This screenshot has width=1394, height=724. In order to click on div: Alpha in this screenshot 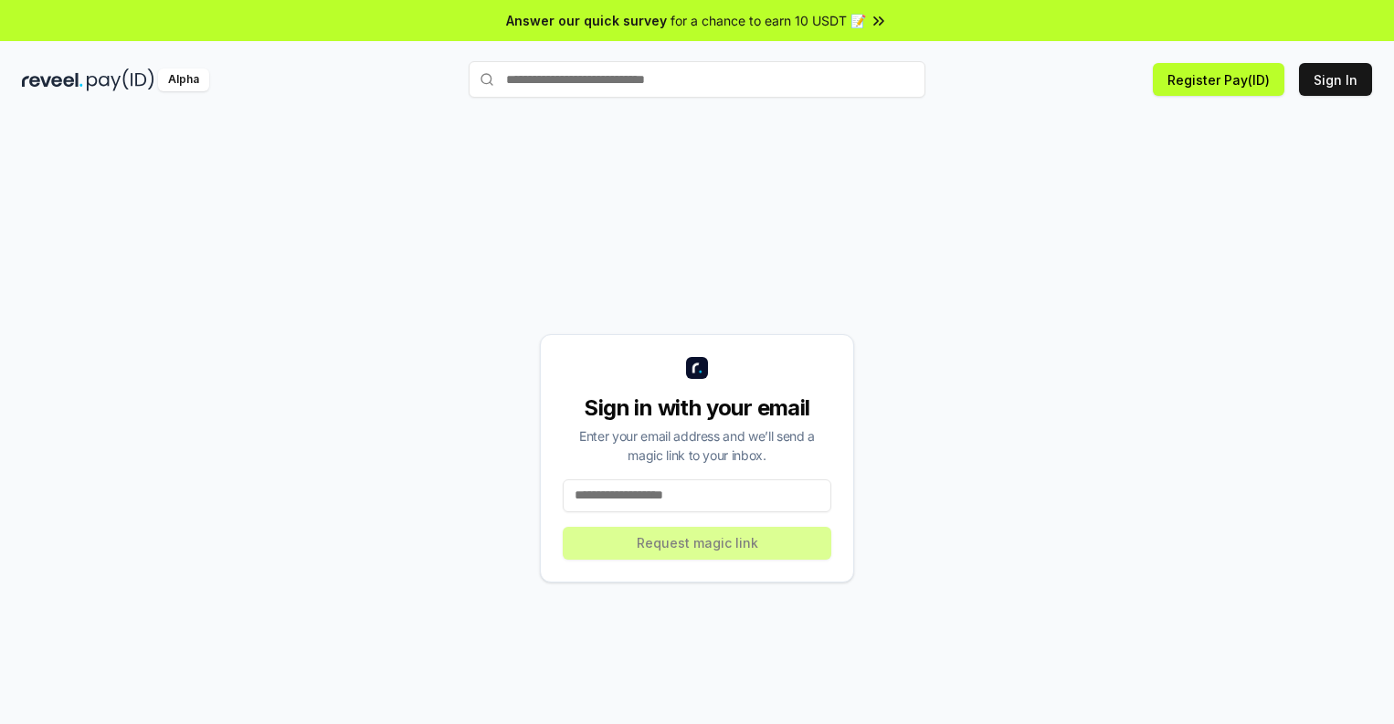, I will do `click(184, 79)`.